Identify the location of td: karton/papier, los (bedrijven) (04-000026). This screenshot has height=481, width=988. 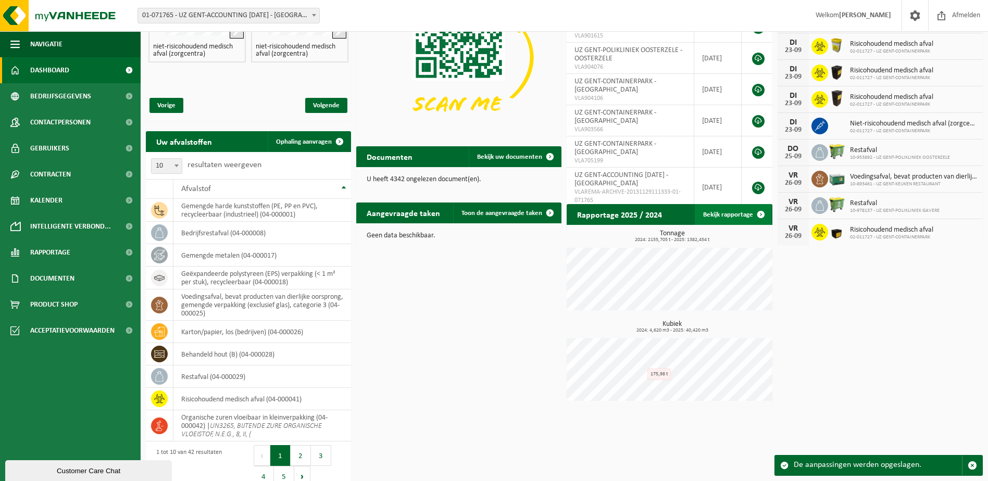
(262, 332).